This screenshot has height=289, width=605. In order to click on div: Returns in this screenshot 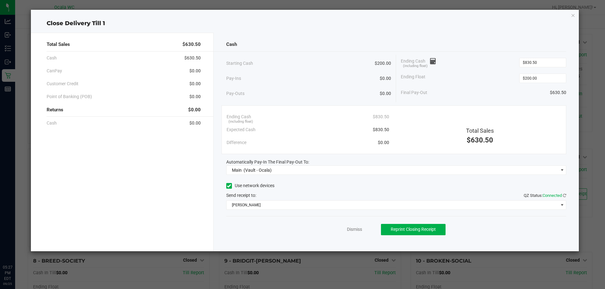, I will do `click(123, 110)`.